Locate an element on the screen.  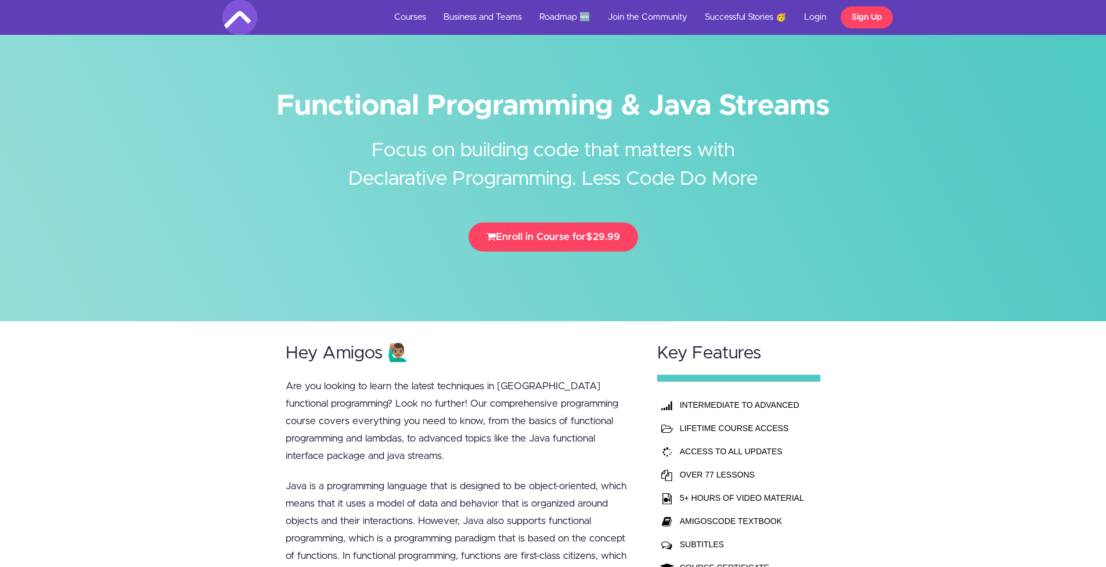
td: LIFETIME COURSE ACCESS is located at coordinates (742, 428).